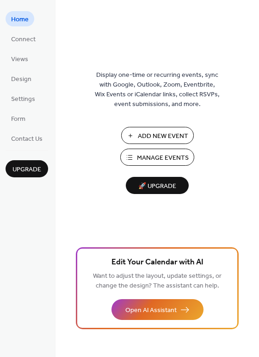 This screenshot has height=357, width=259. I want to click on a: Settings, so click(23, 98).